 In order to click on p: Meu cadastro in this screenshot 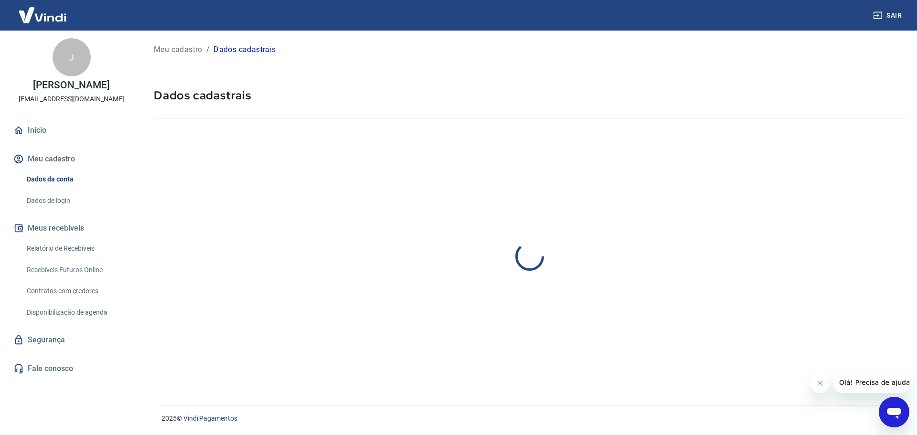, I will do `click(178, 50)`.